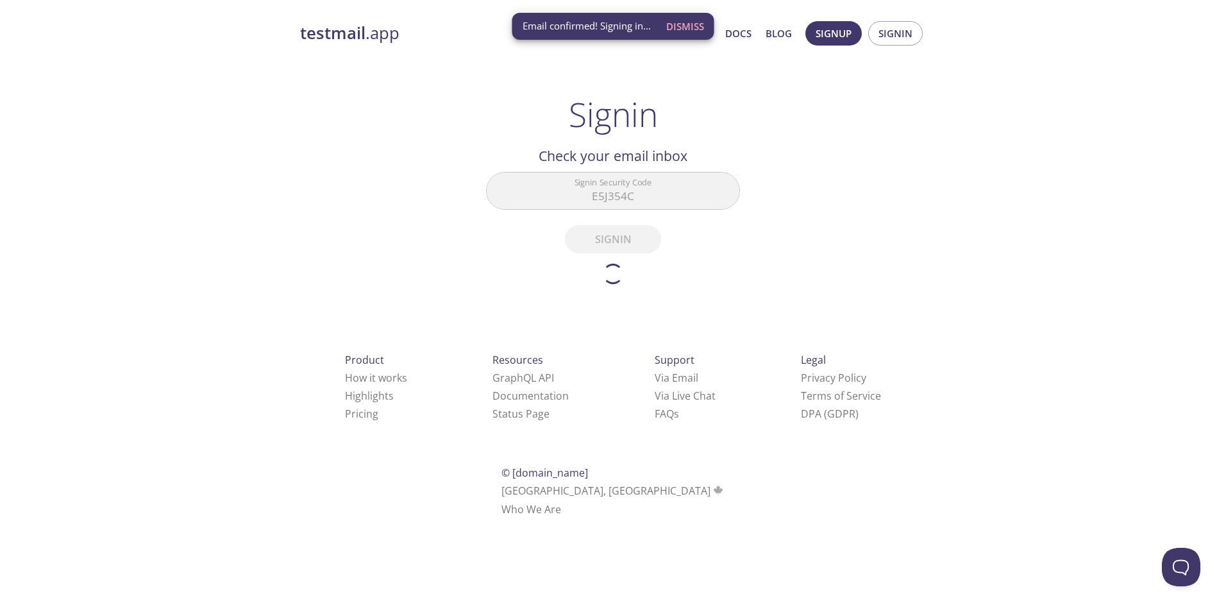  I want to click on span: Legal, so click(813, 360).